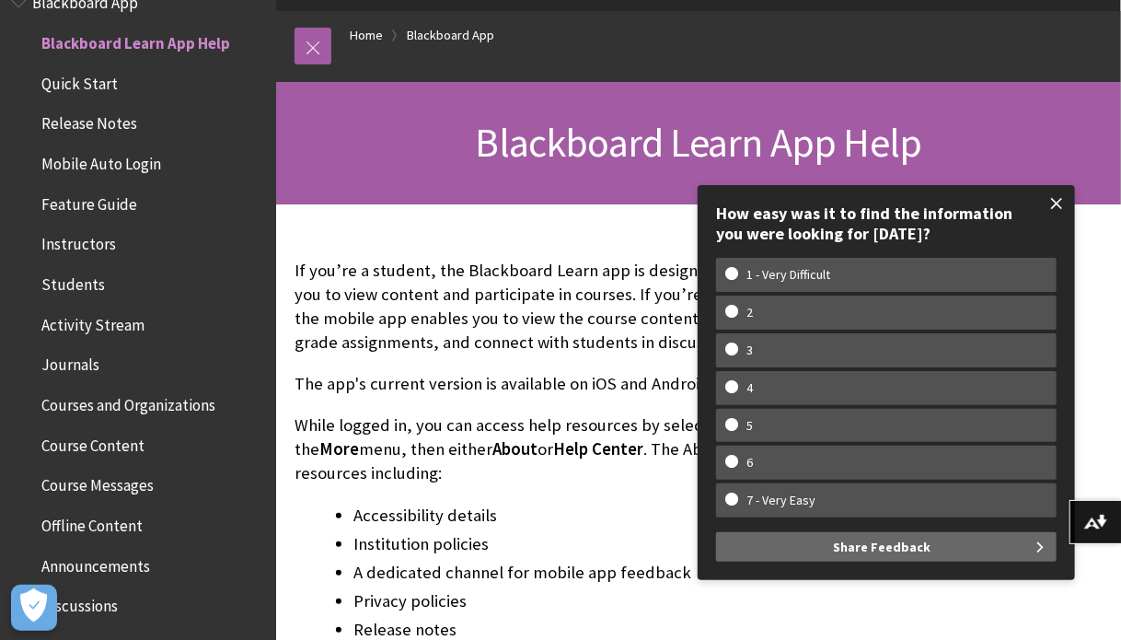 This screenshot has height=640, width=1121. I want to click on w-span: 1 - Very Difficult, so click(788, 274).